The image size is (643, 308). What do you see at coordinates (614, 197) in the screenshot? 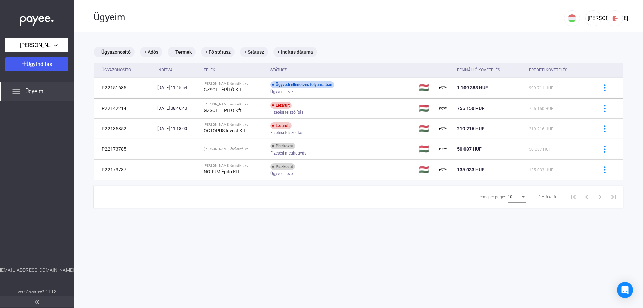
I see `button: Last page` at bounding box center [614, 197].